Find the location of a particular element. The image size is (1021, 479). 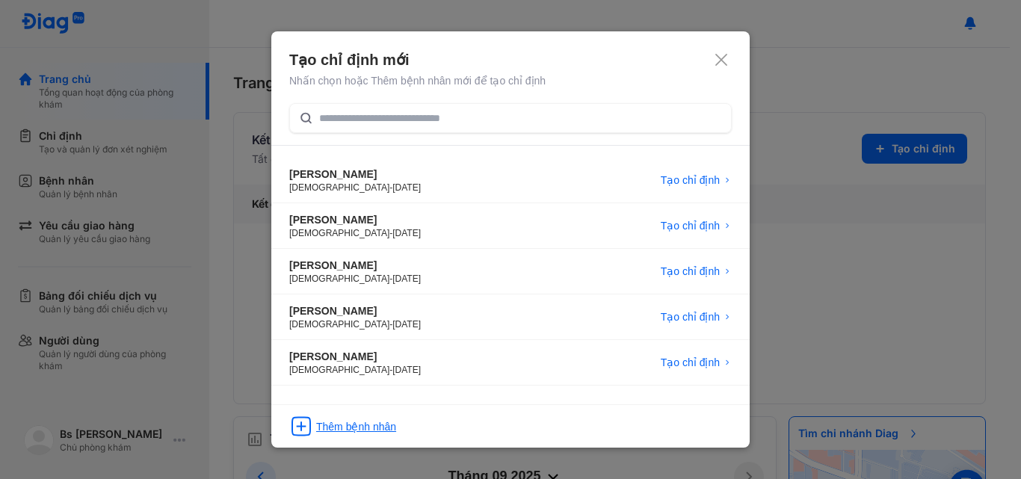

div: Thêm bệnh nhân is located at coordinates (356, 427).